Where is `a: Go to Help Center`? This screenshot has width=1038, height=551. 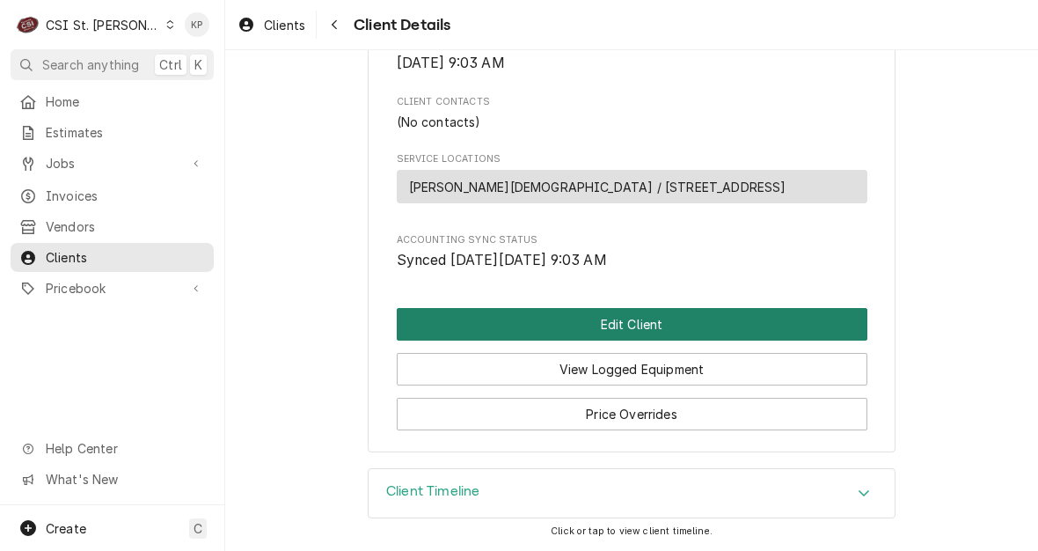
a: Go to Help Center is located at coordinates (112, 448).